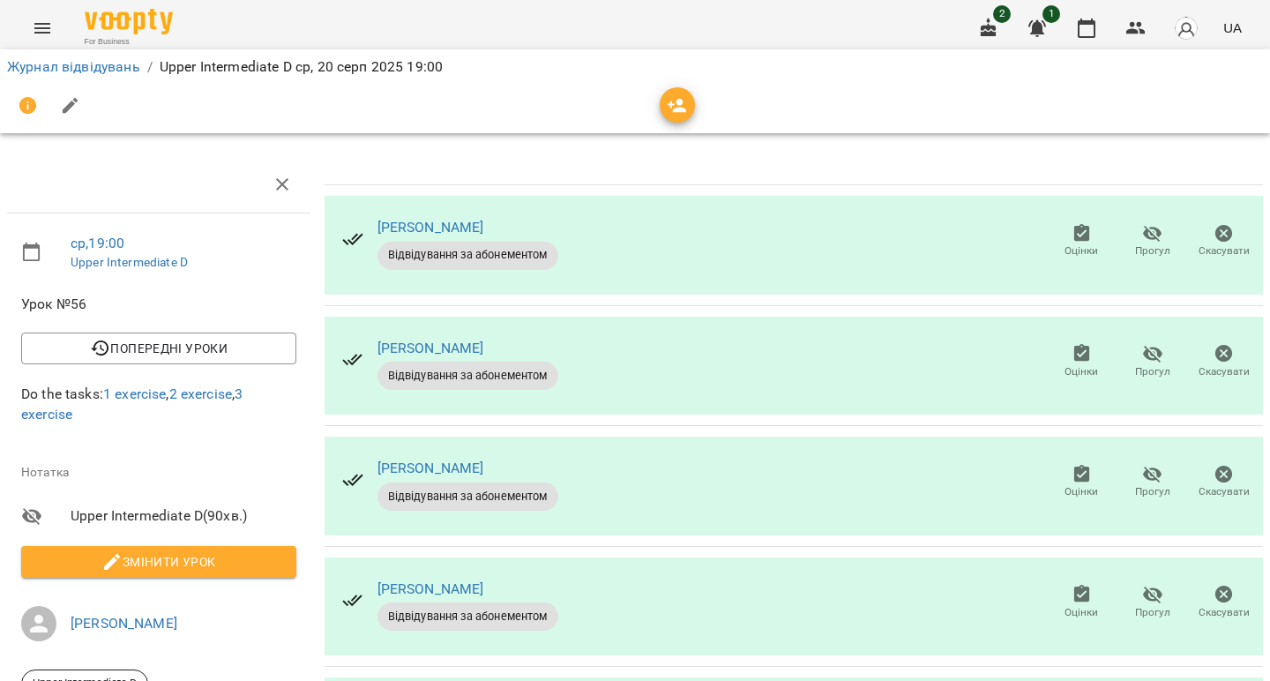 Image resolution: width=1270 pixels, height=681 pixels. Describe the element at coordinates (159, 473) in the screenshot. I see `p: Нотатка` at that location.